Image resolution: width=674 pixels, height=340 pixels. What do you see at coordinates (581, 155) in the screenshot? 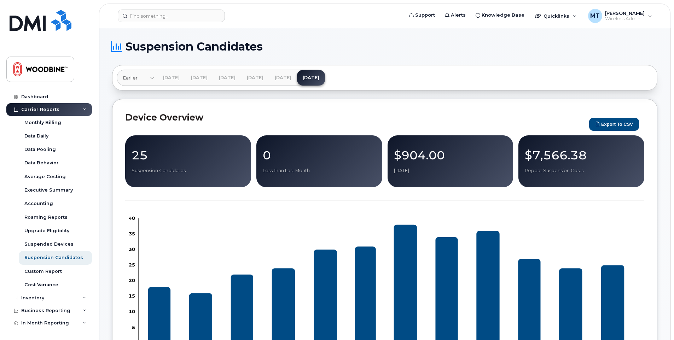
I see `p: $7,566.38` at bounding box center [581, 155].